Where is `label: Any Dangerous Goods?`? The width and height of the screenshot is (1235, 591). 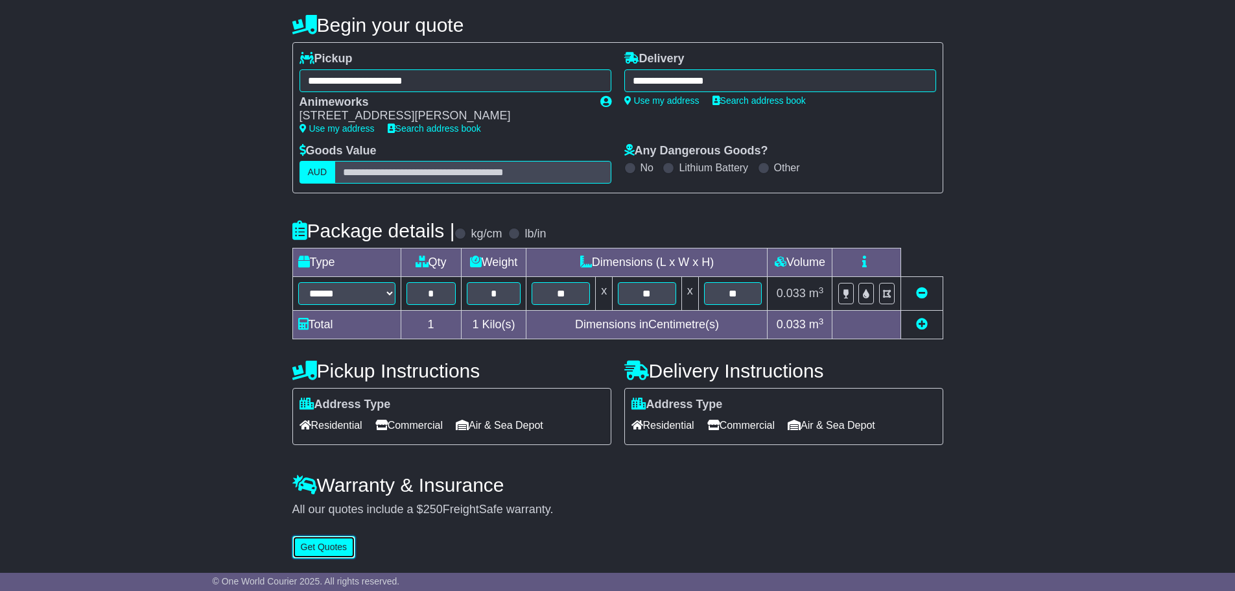 label: Any Dangerous Goods? is located at coordinates (696, 151).